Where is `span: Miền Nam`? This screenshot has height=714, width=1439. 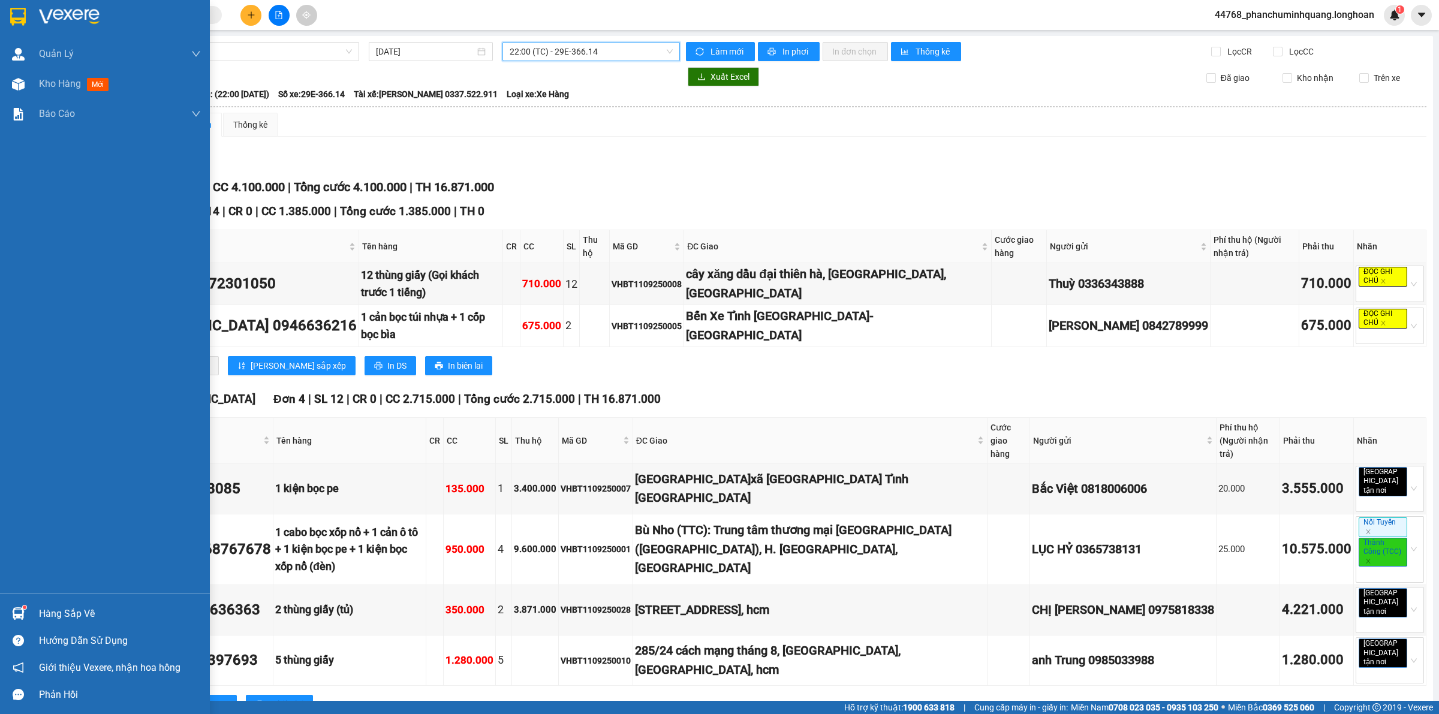
span: Miền Nam is located at coordinates (1145, 708).